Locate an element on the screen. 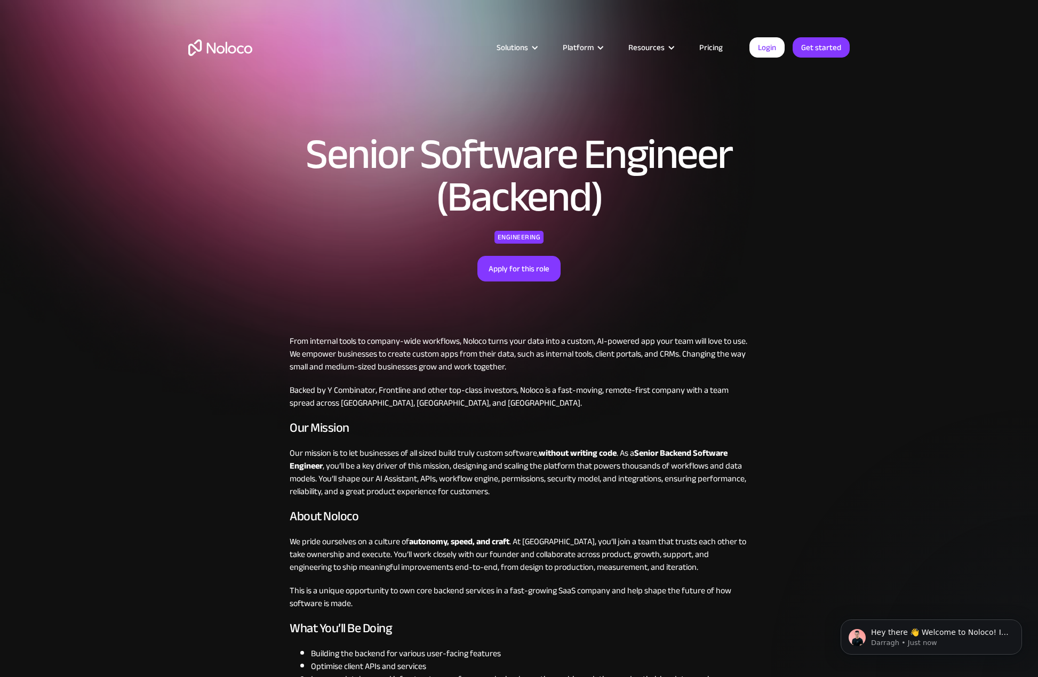  strong: autonomy, speed, and craft is located at coordinates (459, 542).